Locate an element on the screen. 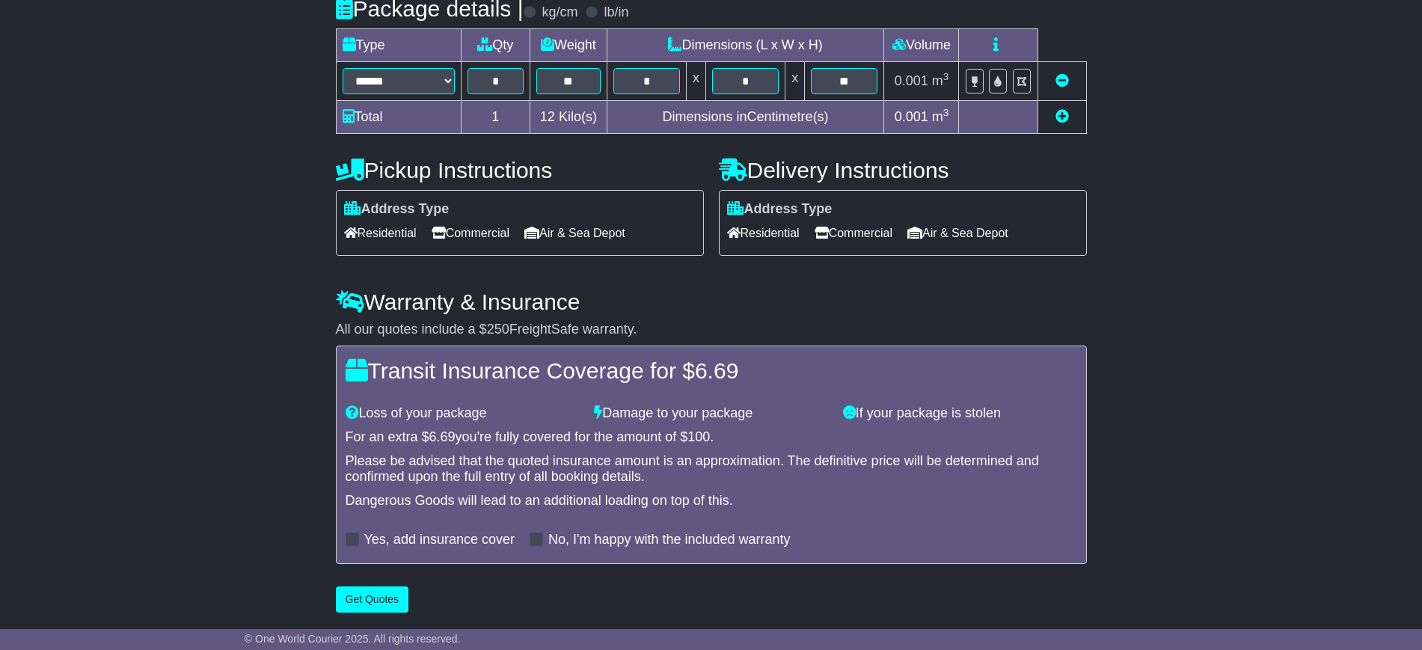 The image size is (1422, 650). label: kg/cm is located at coordinates (560, 13).